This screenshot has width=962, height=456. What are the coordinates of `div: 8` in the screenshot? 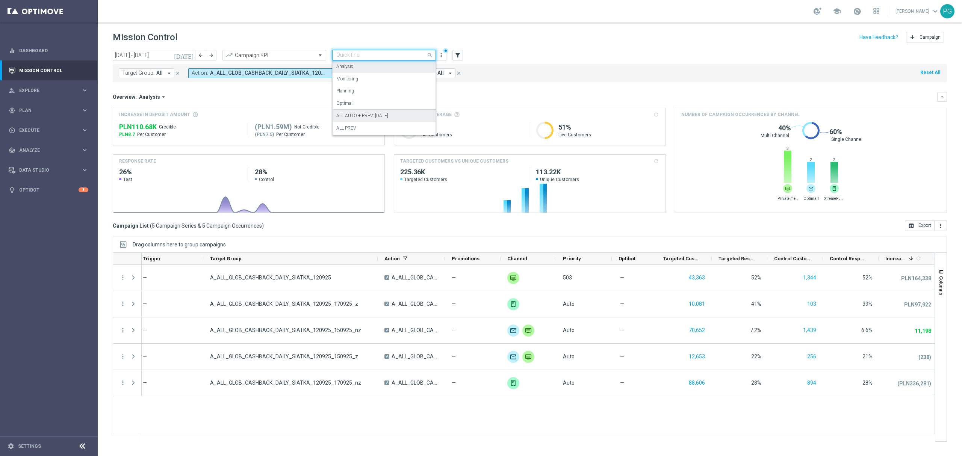 It's located at (83, 190).